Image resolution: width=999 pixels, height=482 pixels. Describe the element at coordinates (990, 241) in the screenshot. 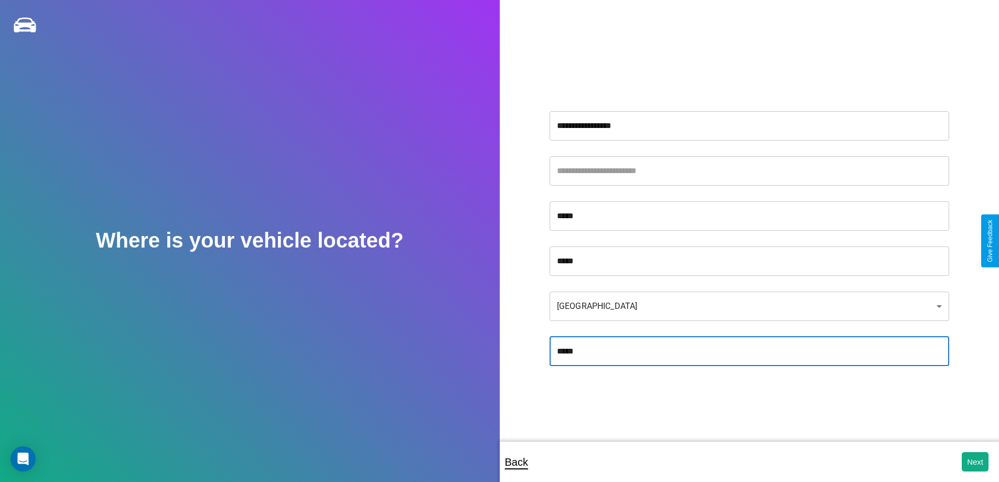

I see `div: Give Feedback` at that location.